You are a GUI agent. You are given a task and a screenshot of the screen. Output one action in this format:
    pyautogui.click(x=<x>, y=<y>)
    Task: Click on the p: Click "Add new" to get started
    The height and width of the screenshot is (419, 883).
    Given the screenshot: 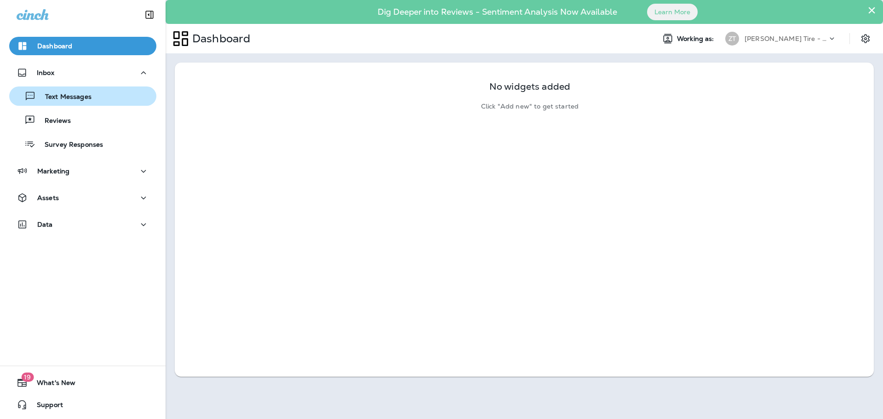 What is the action you would take?
    pyautogui.click(x=530, y=106)
    